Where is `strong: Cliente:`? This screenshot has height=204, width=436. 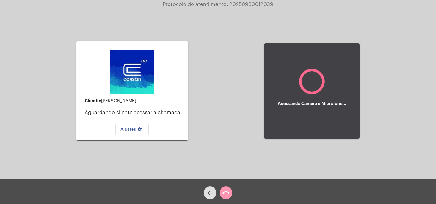
strong: Cliente: is located at coordinates (93, 101).